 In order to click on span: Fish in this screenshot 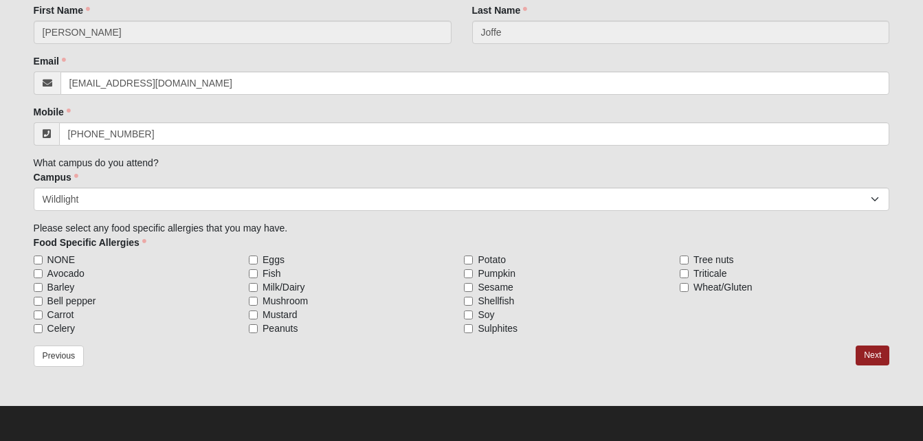, I will do `click(271, 273)`.